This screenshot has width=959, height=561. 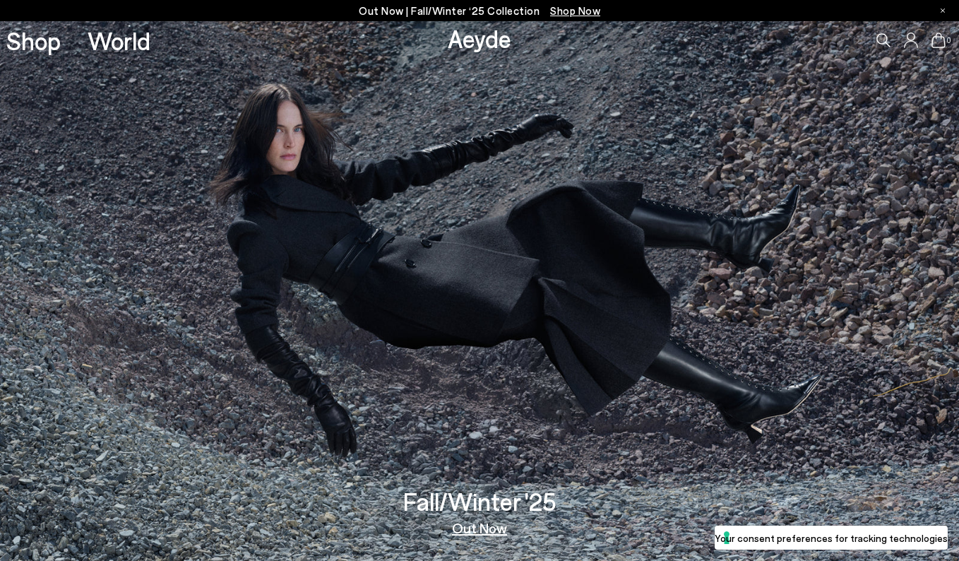 I want to click on span: Navigate to /collections/new-in, so click(x=575, y=11).